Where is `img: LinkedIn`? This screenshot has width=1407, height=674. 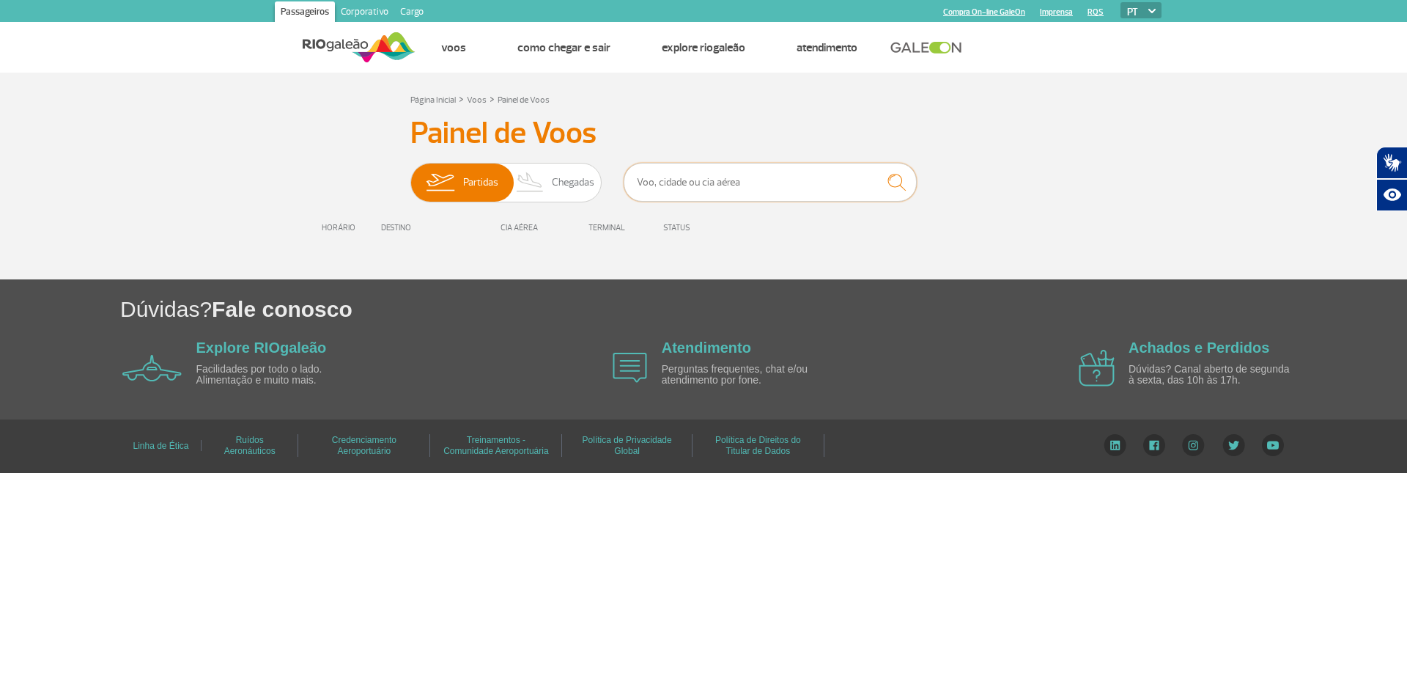
img: LinkedIn is located at coordinates (1115, 445).